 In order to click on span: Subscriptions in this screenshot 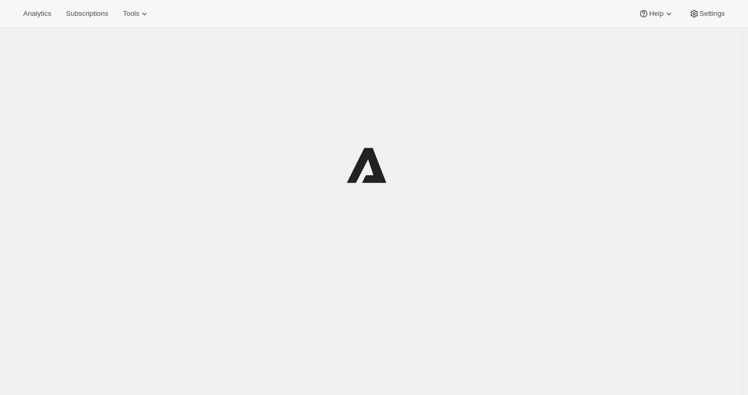, I will do `click(87, 14)`.